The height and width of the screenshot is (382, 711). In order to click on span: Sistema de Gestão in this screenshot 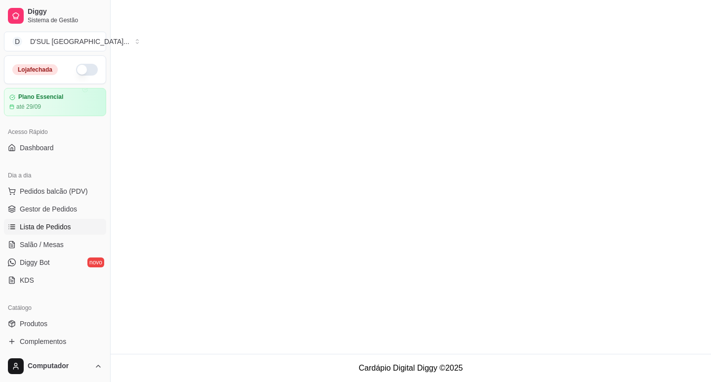, I will do `click(65, 20)`.